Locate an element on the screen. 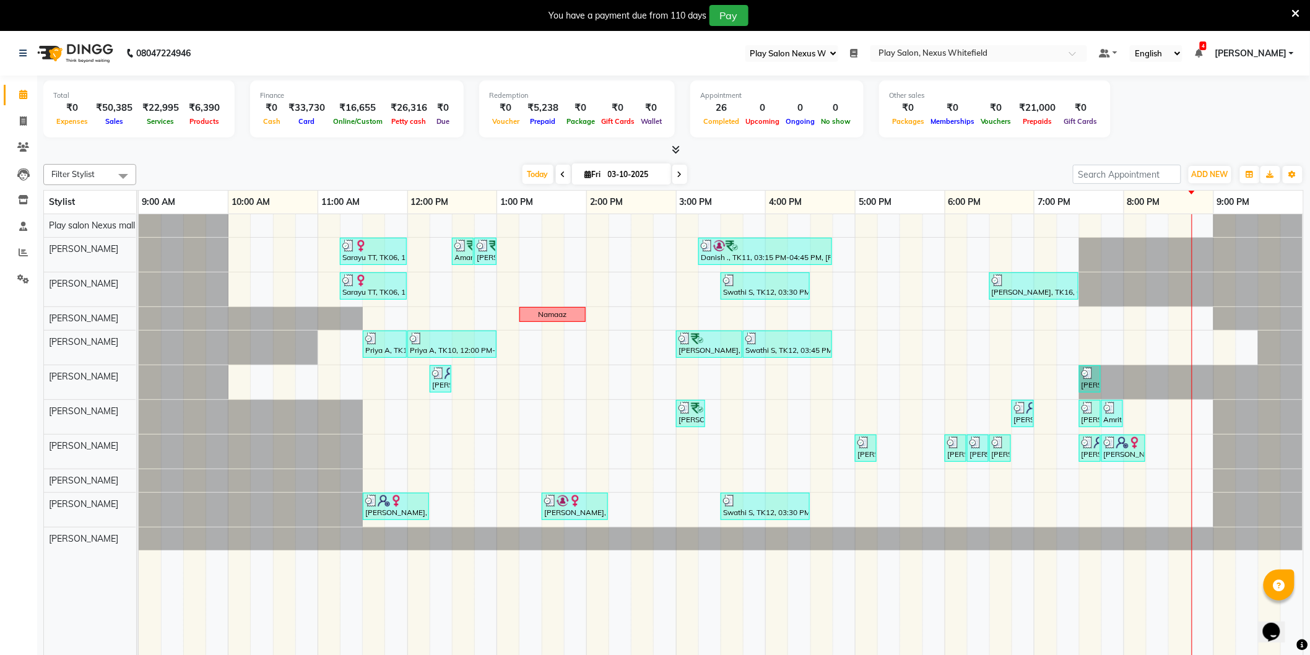 Image resolution: width=1310 pixels, height=655 pixels. div: Sarayu TT, TK06, 11:15 AM-12:00 PM, Blowdry + Shampoo + Conditioner[L'OREAL] Medium is located at coordinates (373, 286).